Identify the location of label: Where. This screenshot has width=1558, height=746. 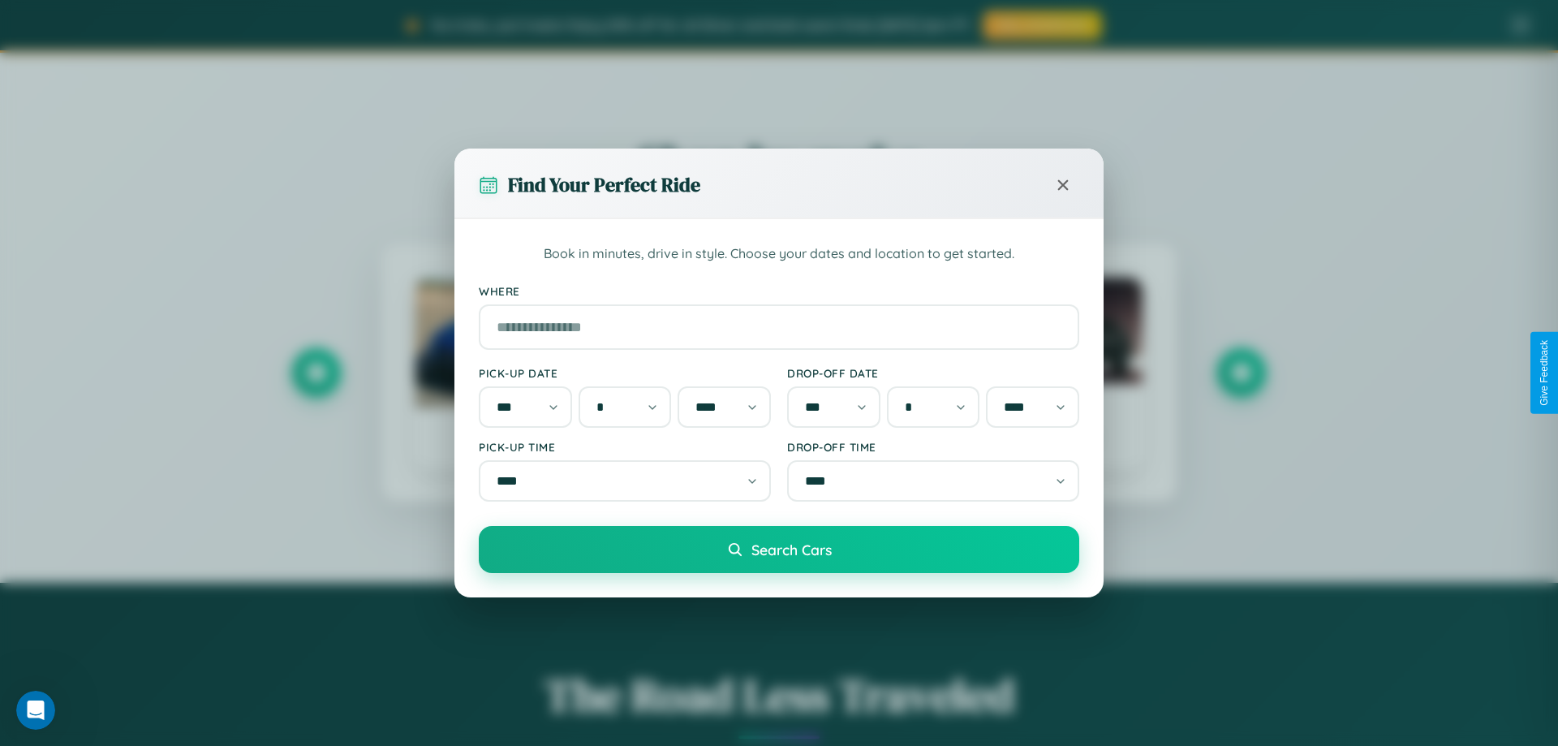
(779, 290).